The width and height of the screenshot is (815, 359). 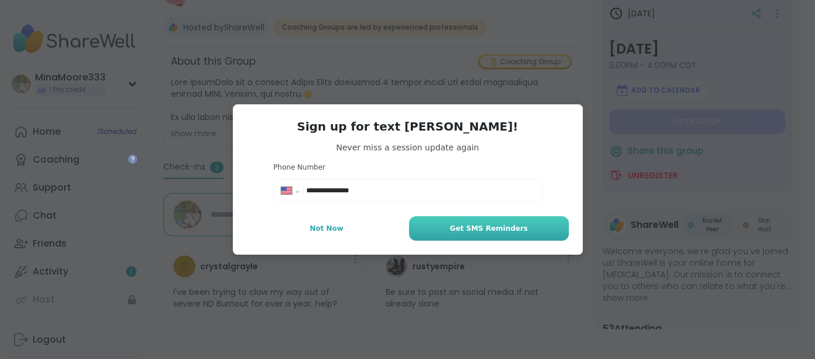 What do you see at coordinates (488, 229) in the screenshot?
I see `button: Get SMS Reminders` at bounding box center [488, 229].